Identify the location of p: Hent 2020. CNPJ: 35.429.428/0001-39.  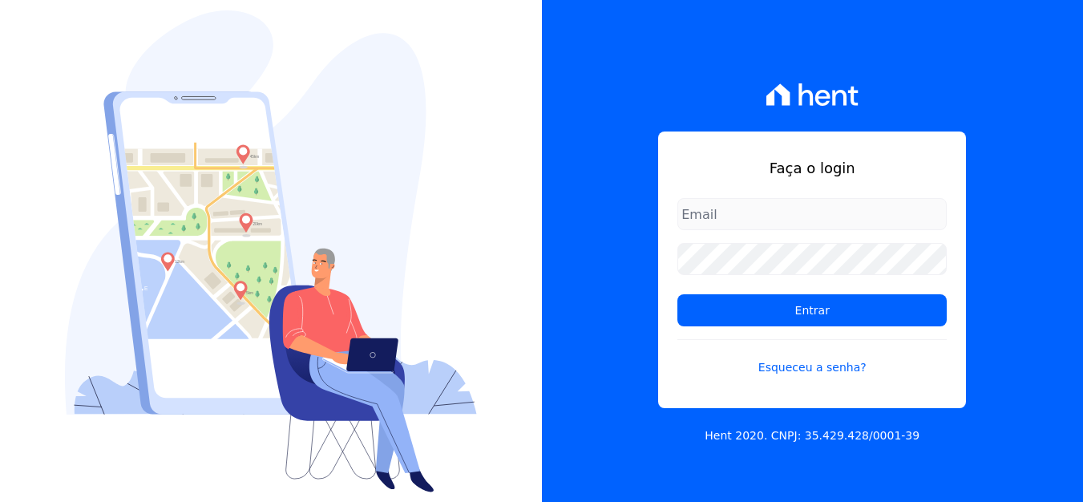
(812, 435).